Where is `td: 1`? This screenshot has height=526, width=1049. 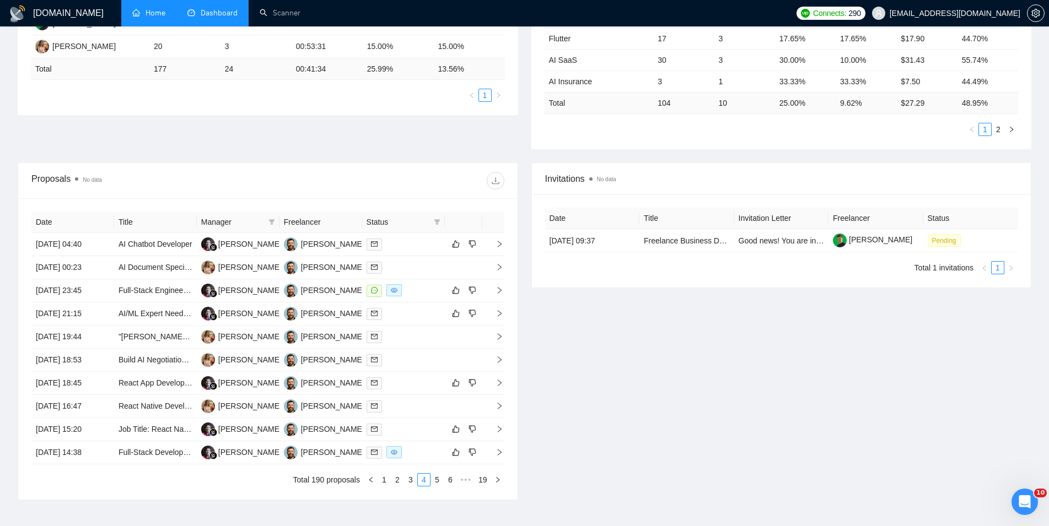 td: 1 is located at coordinates (744, 81).